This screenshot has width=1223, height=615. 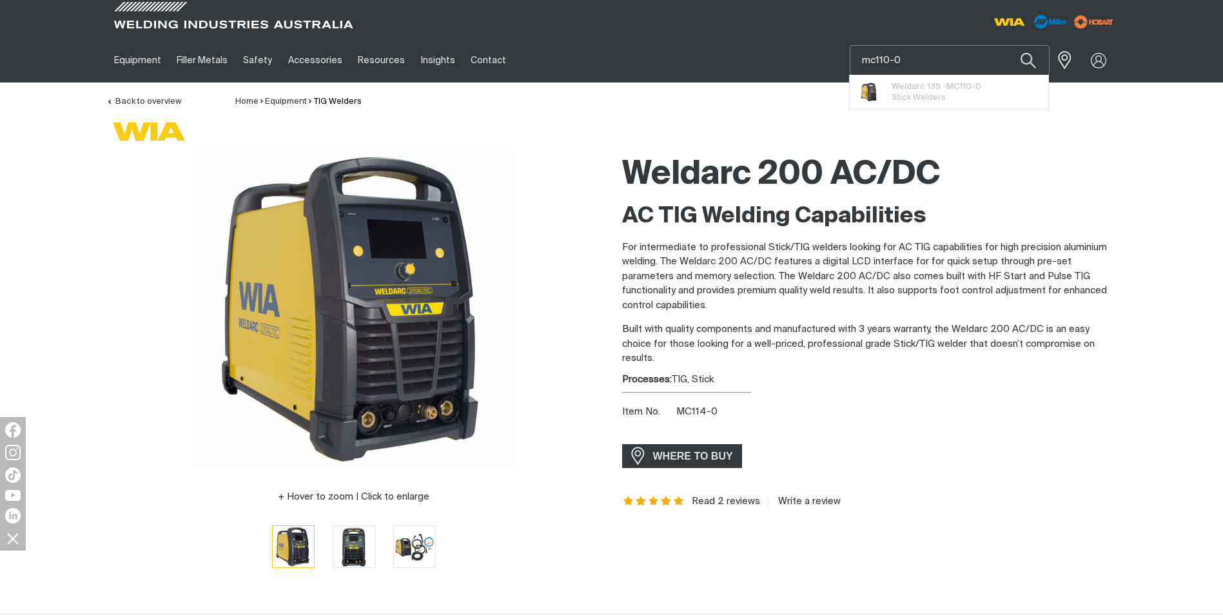 I want to click on a: Accessories, so click(x=315, y=60).